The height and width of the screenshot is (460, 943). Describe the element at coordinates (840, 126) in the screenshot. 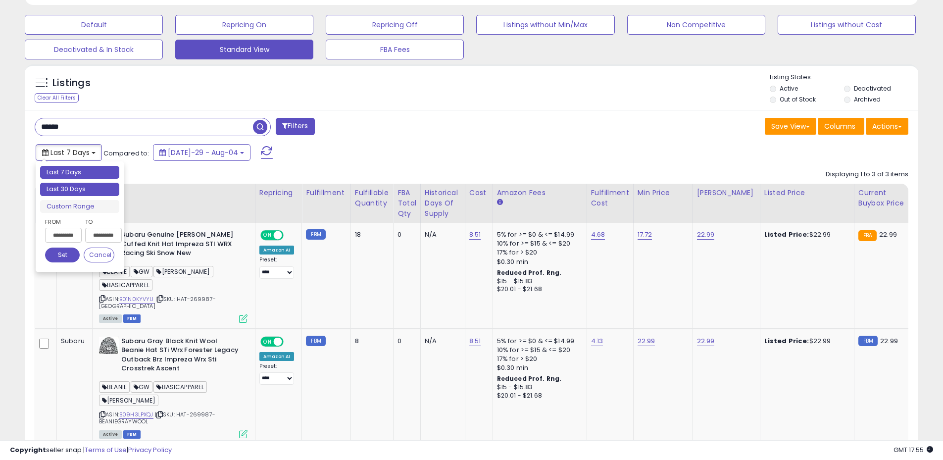

I see `span: Columns` at that location.